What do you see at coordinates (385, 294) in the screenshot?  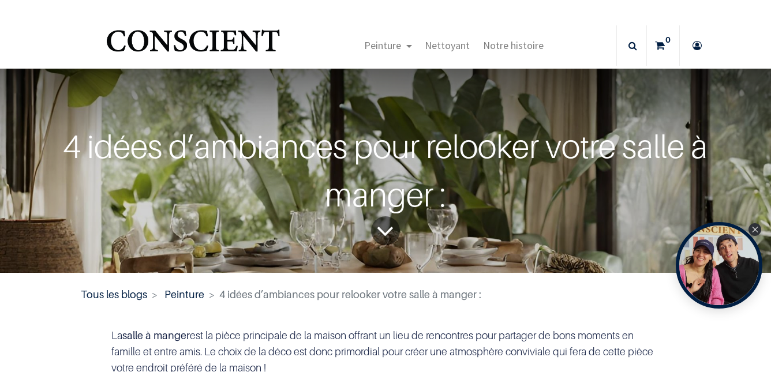 I see `nav: fil d'Ariane` at bounding box center [385, 294].